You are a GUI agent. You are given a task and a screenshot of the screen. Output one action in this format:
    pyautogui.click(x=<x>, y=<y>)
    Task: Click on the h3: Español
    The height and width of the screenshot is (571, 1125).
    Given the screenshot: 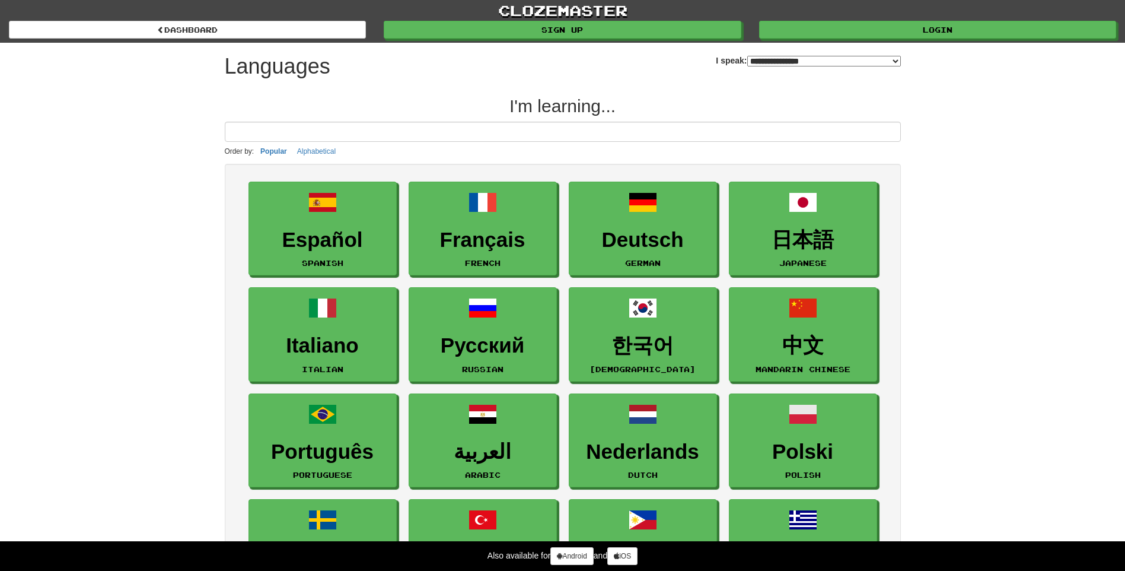 What is the action you would take?
    pyautogui.click(x=323, y=240)
    